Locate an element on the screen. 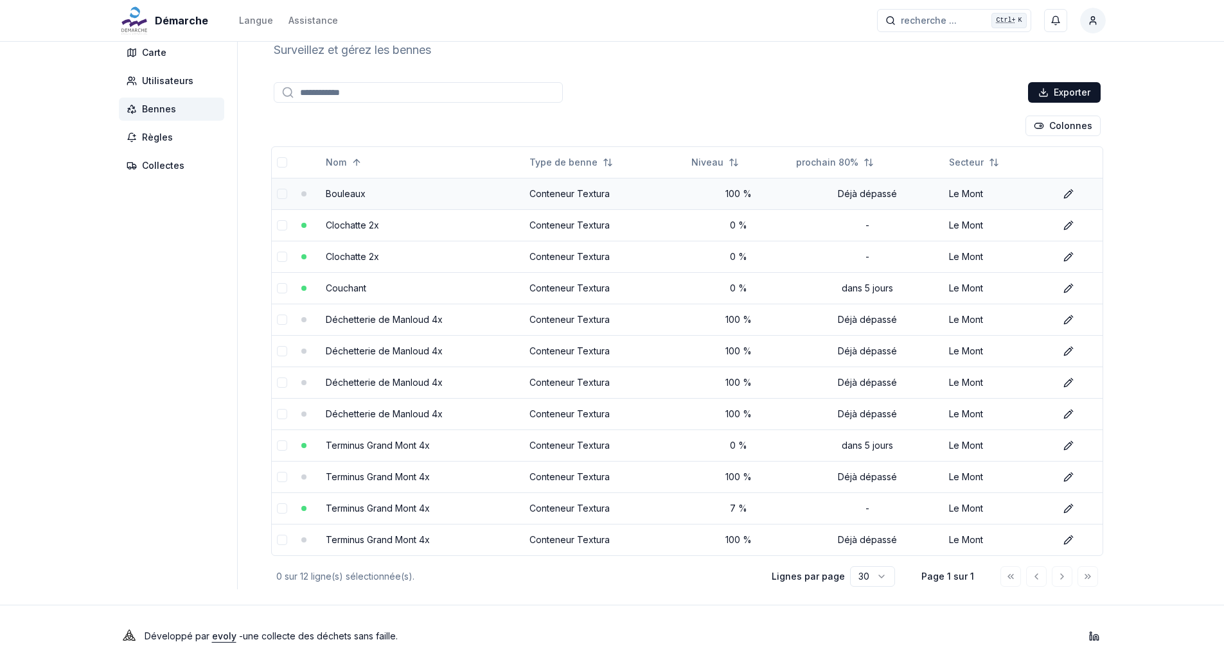 The height and width of the screenshot is (667, 1224). div: Page 1 sur 1 is located at coordinates (947, 577).